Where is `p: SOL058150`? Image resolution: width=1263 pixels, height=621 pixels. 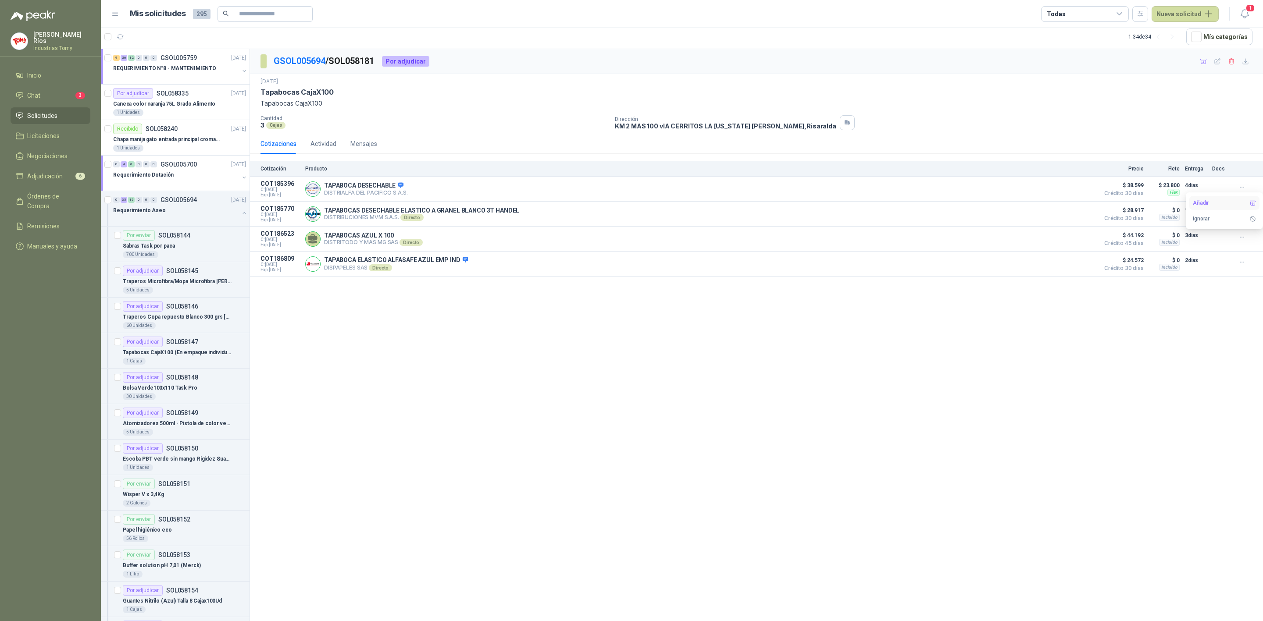 p: SOL058150 is located at coordinates (182, 449).